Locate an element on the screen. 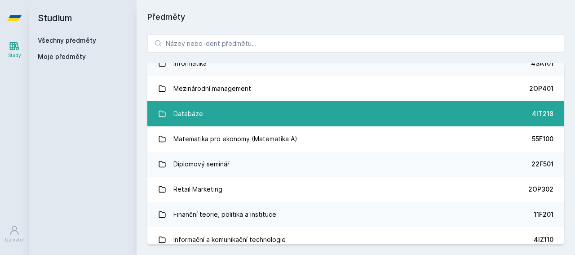 This screenshot has width=575, height=255. div: Study is located at coordinates (14, 55).